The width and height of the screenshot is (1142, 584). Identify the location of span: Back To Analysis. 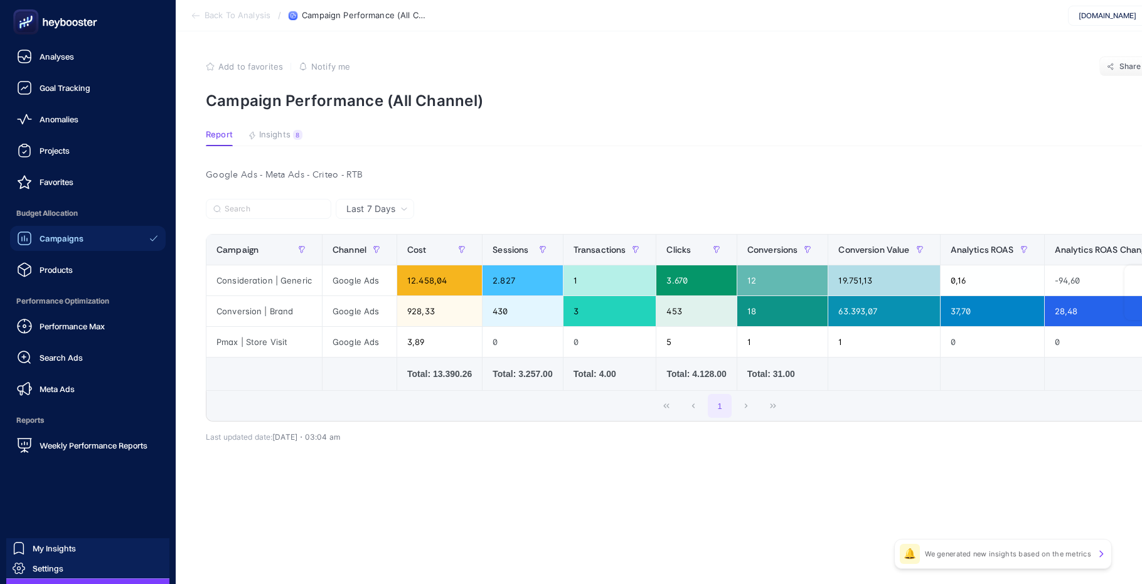
(237, 16).